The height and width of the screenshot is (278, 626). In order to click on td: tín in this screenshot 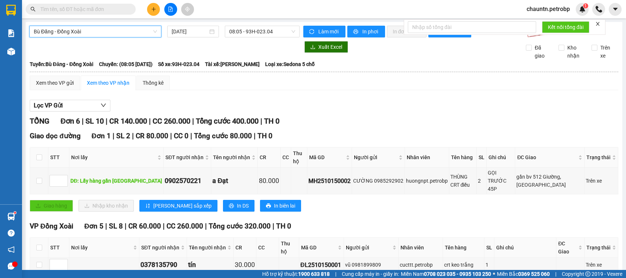, I will do `click(210, 265)`.